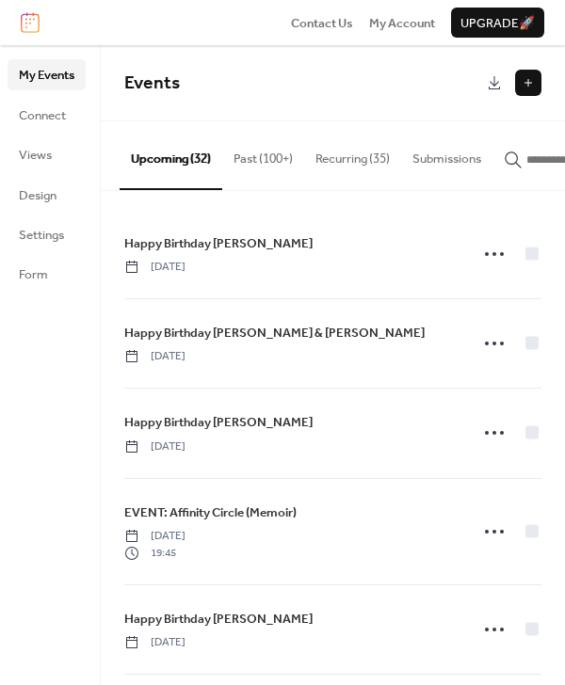  Describe the element at coordinates (46, 75) in the screenshot. I see `span: My Events` at that location.